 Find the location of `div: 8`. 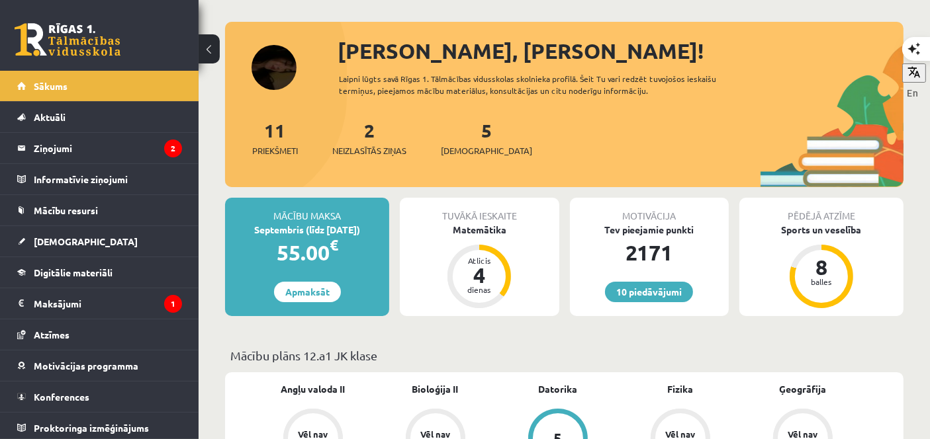

div: 8 is located at coordinates (821, 267).